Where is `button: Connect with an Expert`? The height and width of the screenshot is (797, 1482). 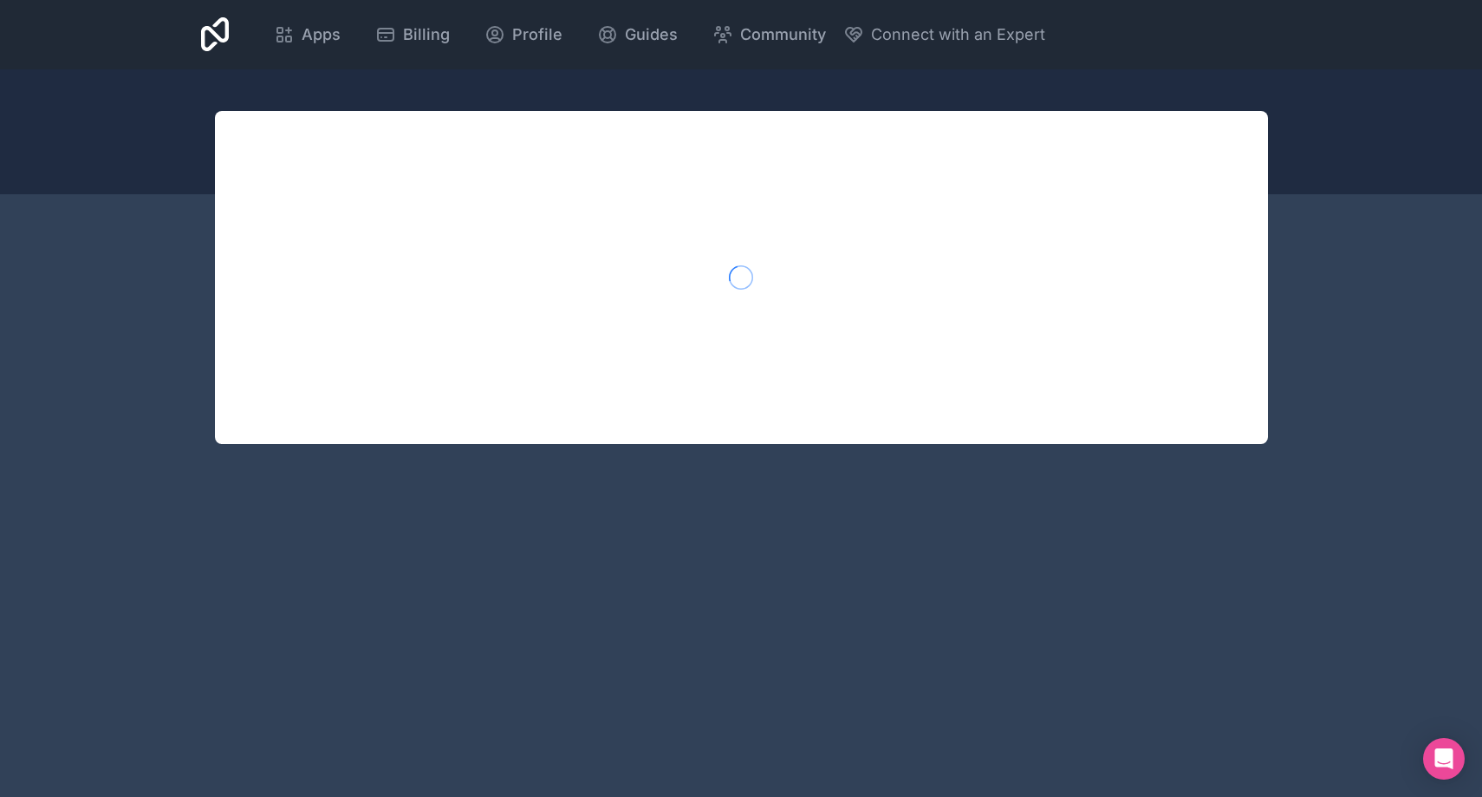
button: Connect with an Expert is located at coordinates (944, 35).